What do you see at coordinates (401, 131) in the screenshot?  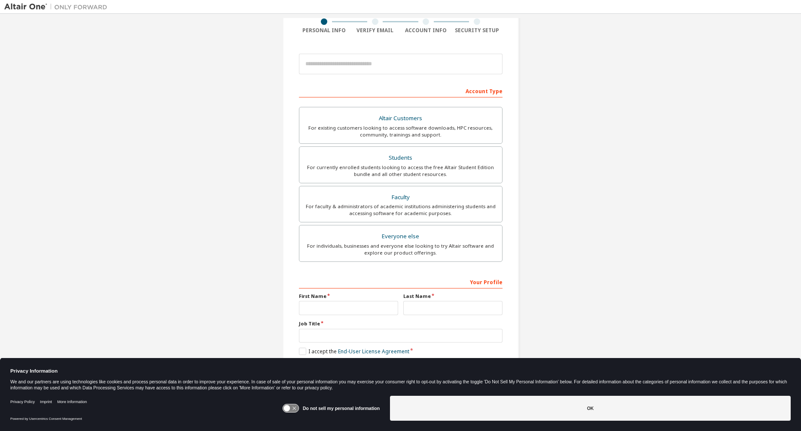 I see `div: For existing customers looking to access software downloads, HPC resources, community, trainings ...` at bounding box center [401, 131].